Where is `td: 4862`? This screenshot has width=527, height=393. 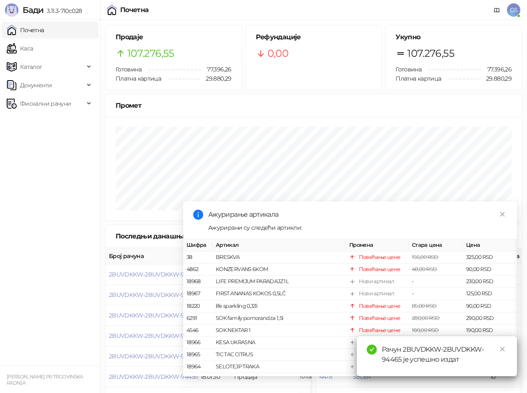
td: 4862 is located at coordinates (198, 269).